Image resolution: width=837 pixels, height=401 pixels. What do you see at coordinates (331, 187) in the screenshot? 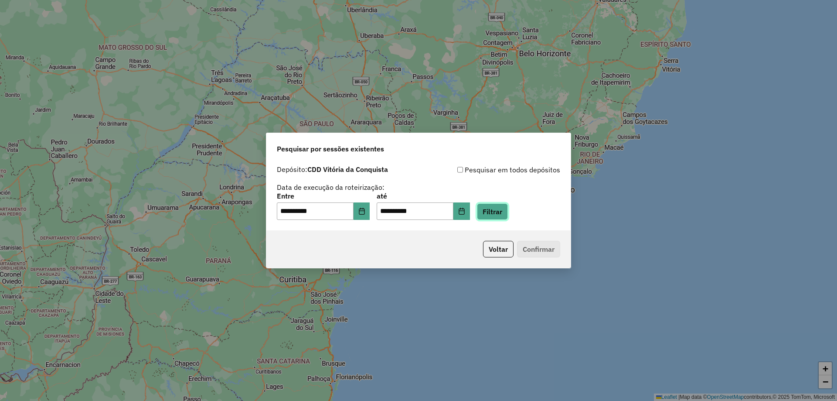
I see `label: Data de execução da roteirização:` at bounding box center [331, 187].